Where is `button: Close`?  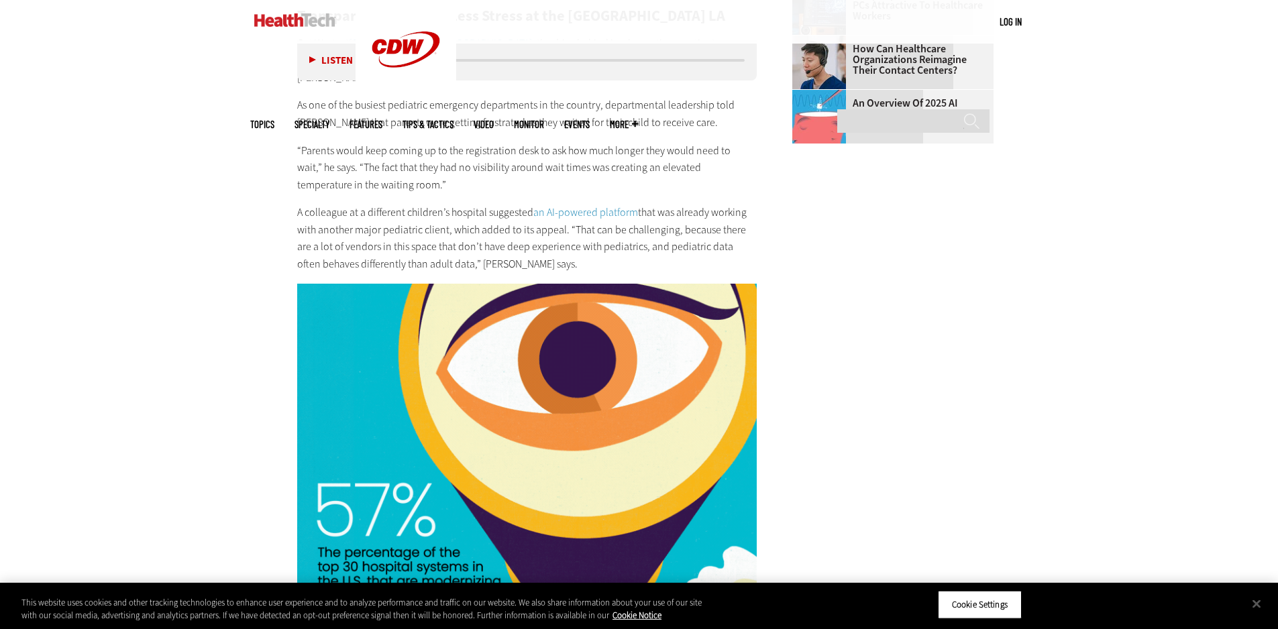
button: Close is located at coordinates (1256, 604).